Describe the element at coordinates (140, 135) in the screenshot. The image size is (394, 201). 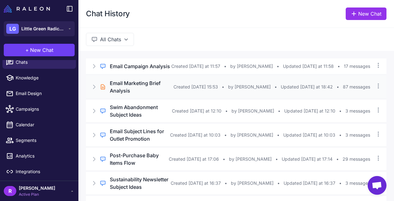
I see `h3: Email Subject Lines for Outlet Promotion` at that location.